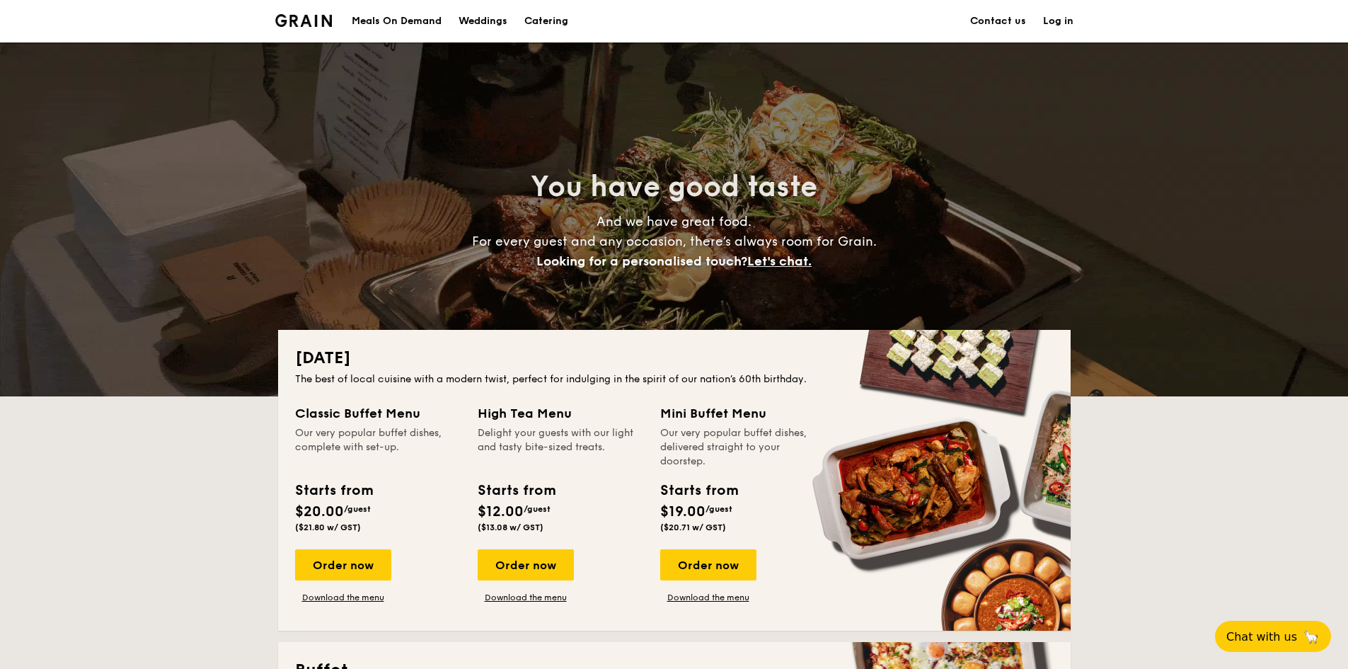 This screenshot has height=669, width=1348. What do you see at coordinates (1261, 636) in the screenshot?
I see `span: Chat with us` at bounding box center [1261, 636].